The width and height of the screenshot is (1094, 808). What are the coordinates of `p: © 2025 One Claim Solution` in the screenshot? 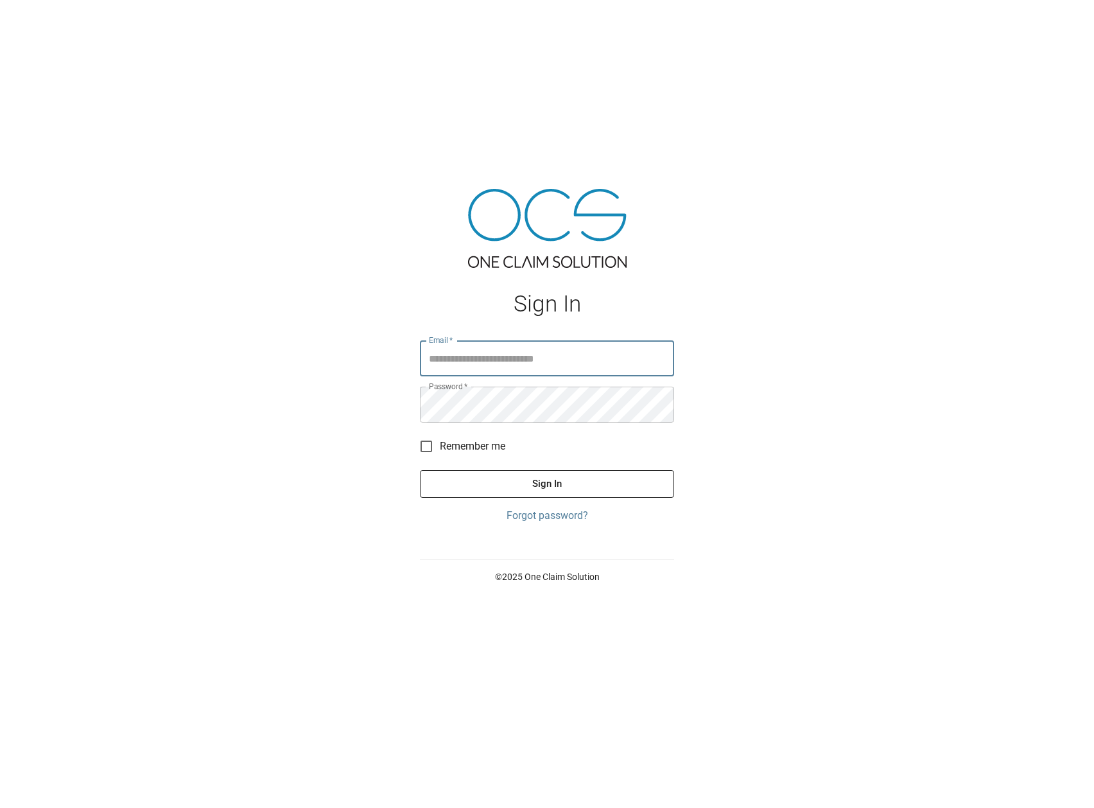 It's located at (547, 577).